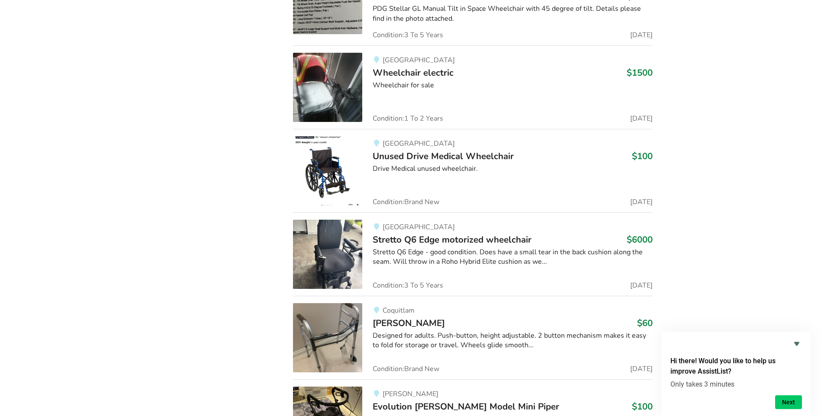  What do you see at coordinates (327, 87) in the screenshot?
I see `img: mobility-wheelchair electric` at bounding box center [327, 87].